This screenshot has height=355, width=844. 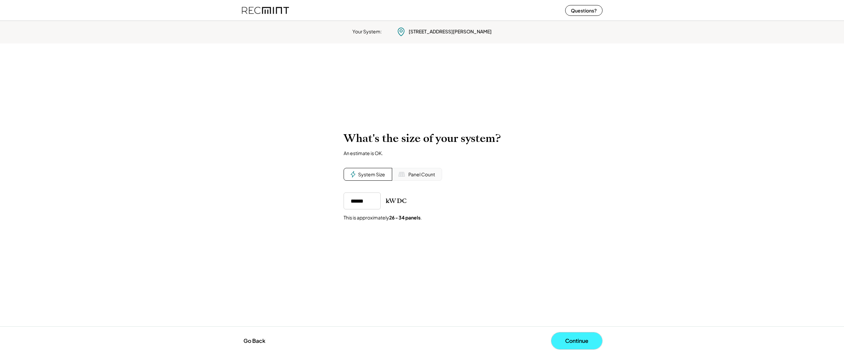 I want to click on div: System Size, so click(x=372, y=175).